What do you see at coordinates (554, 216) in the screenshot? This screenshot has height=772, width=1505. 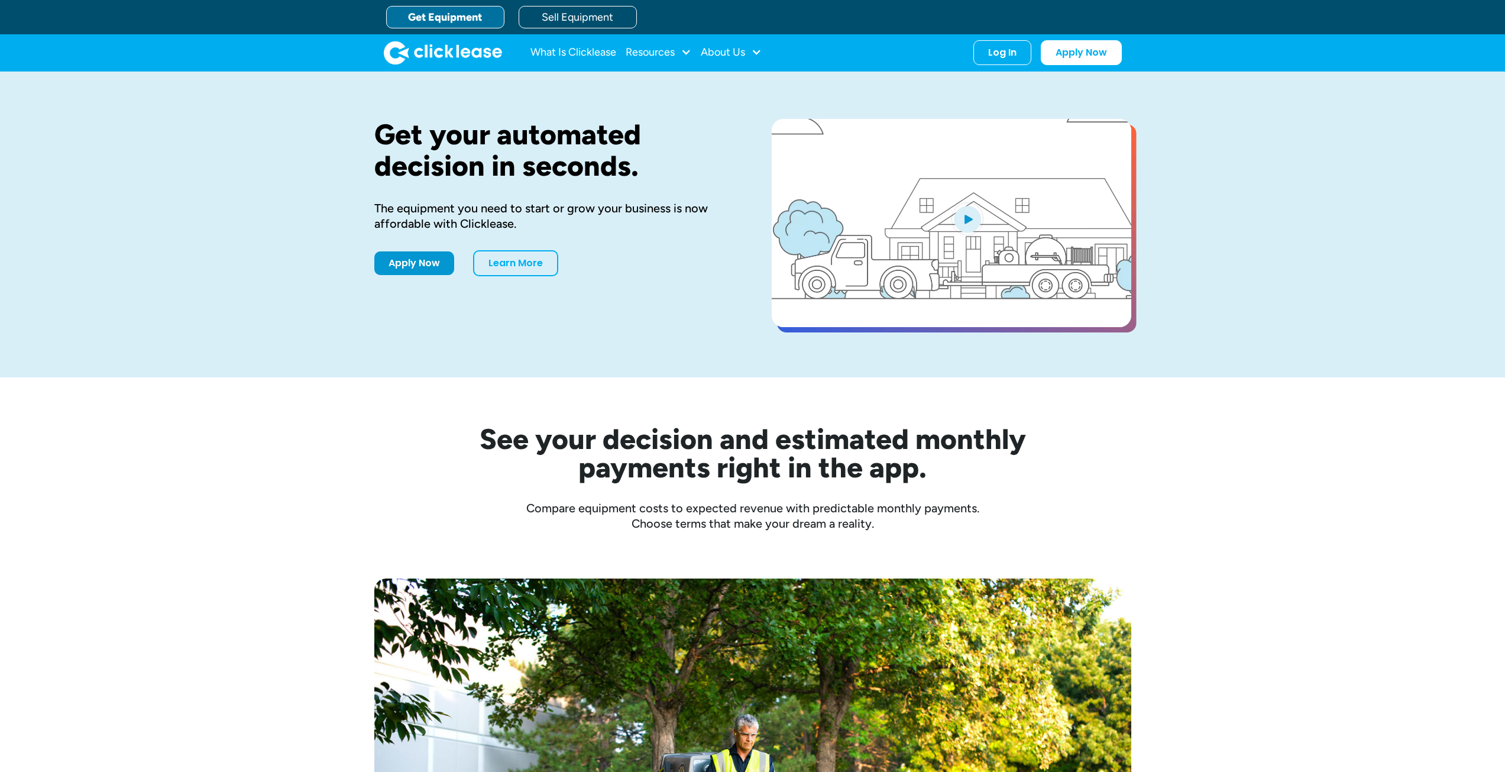 I see `div: The equipment you need to start or grow your business is now affordable with Clicklease.` at bounding box center [554, 216].